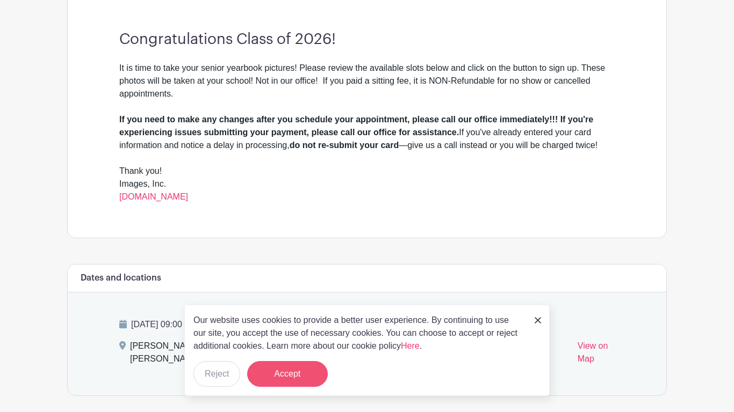 The width and height of the screenshot is (734, 412). Describe the element at coordinates (216, 374) in the screenshot. I see `button: Reject` at that location.